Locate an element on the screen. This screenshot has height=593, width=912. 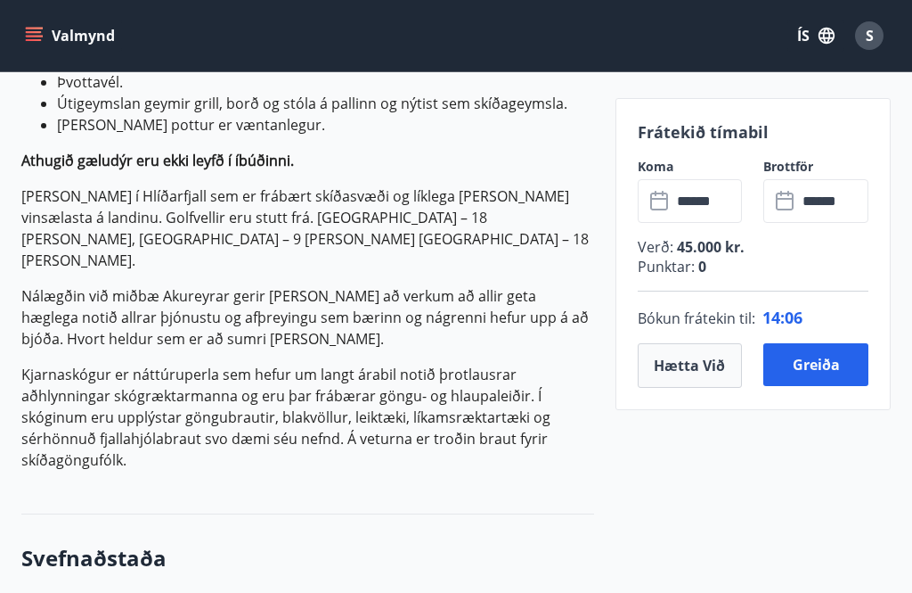
button: S is located at coordinates (870, 36).